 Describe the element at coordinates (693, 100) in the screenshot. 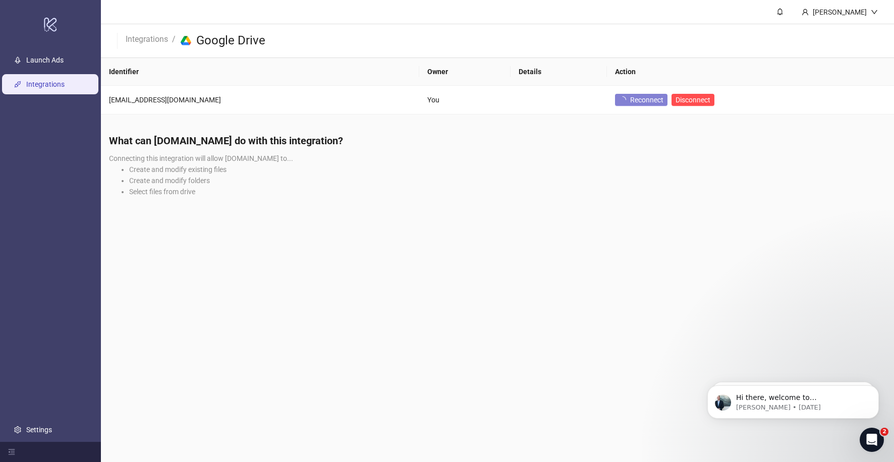

I see `button: Disconnect` at that location.